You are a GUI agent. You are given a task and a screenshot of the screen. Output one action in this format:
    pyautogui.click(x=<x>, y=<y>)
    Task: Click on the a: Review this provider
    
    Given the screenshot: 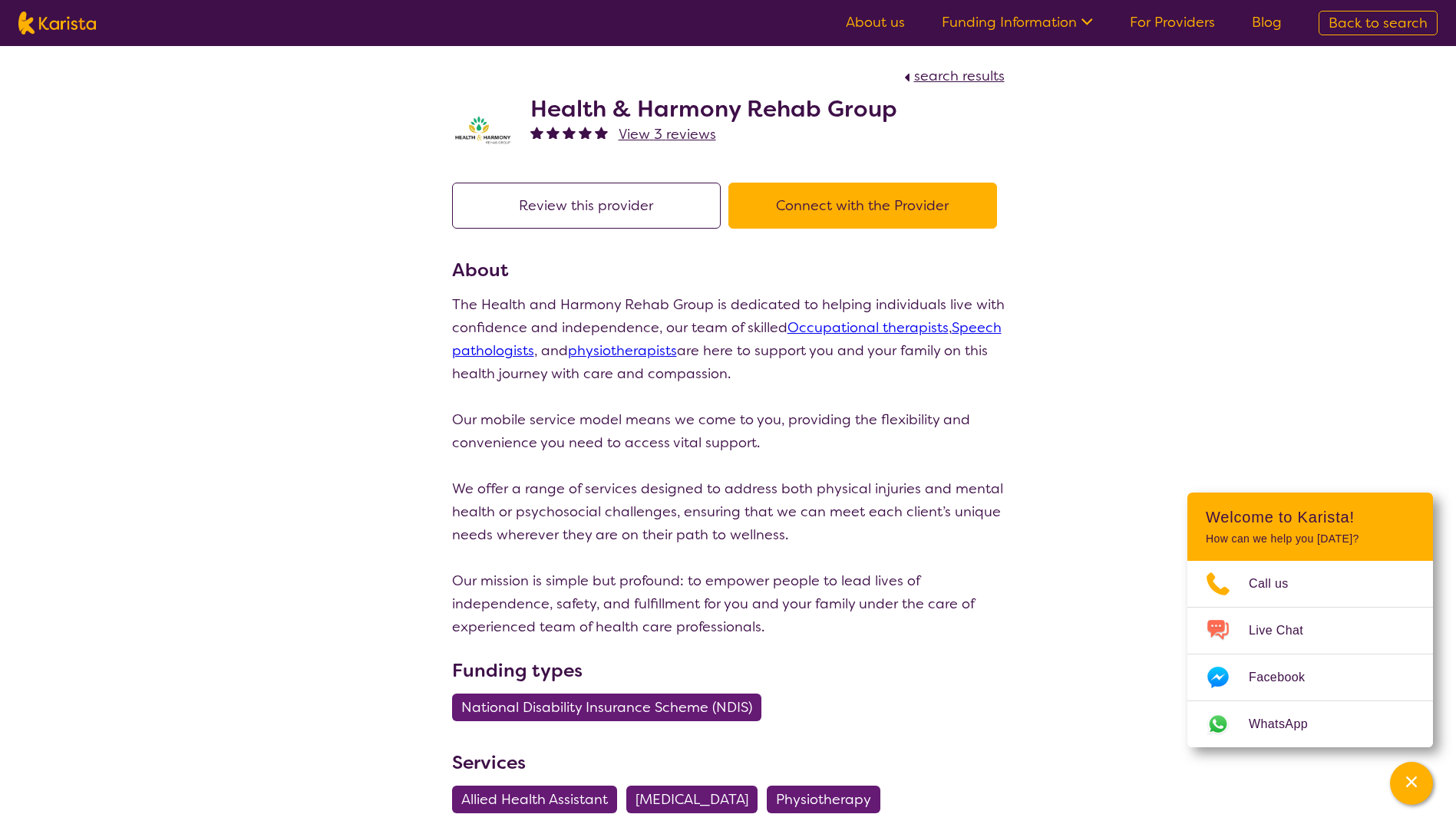 What is the action you would take?
    pyautogui.click(x=590, y=205)
    